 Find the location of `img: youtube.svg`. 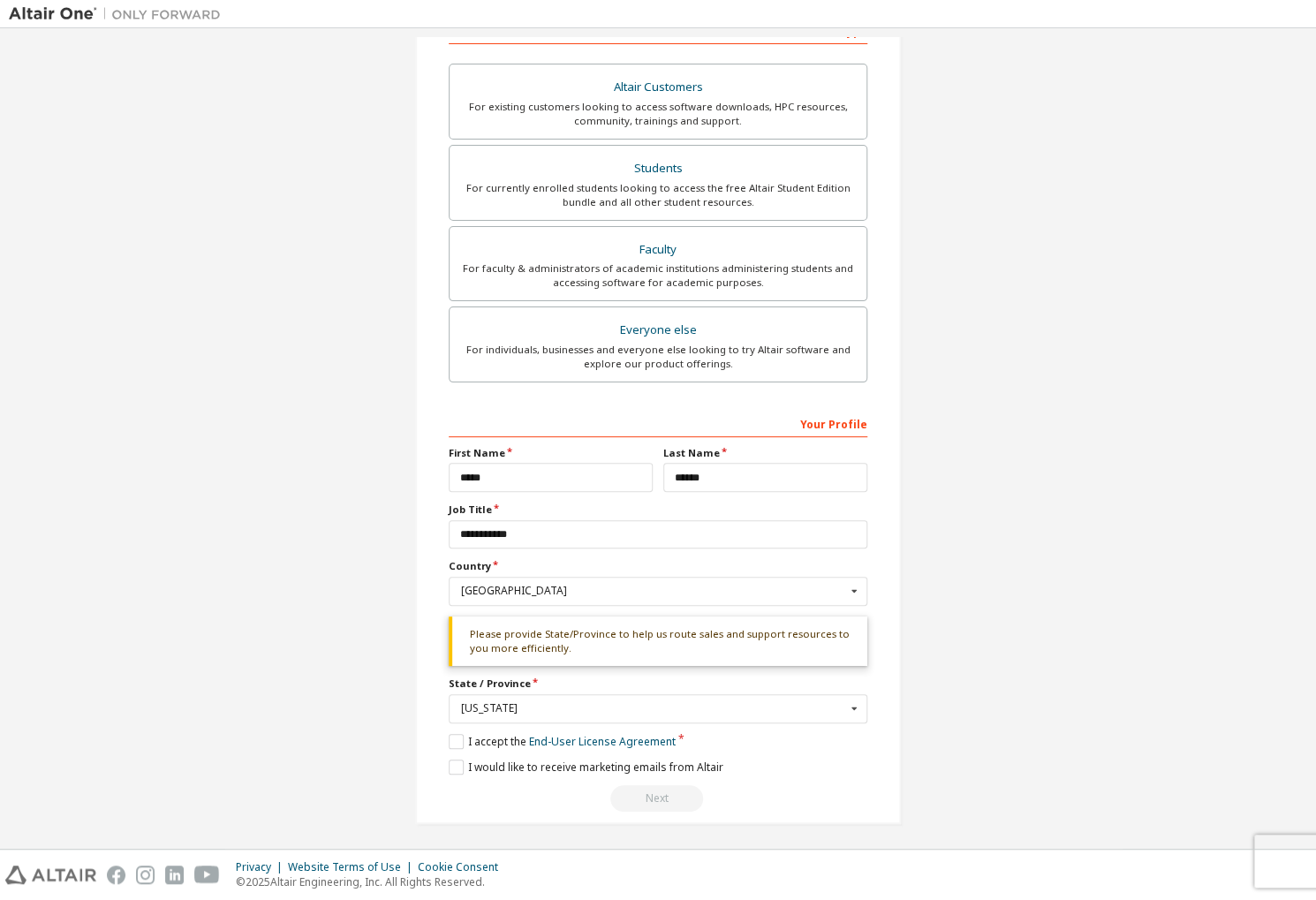

img: youtube.svg is located at coordinates (207, 874).